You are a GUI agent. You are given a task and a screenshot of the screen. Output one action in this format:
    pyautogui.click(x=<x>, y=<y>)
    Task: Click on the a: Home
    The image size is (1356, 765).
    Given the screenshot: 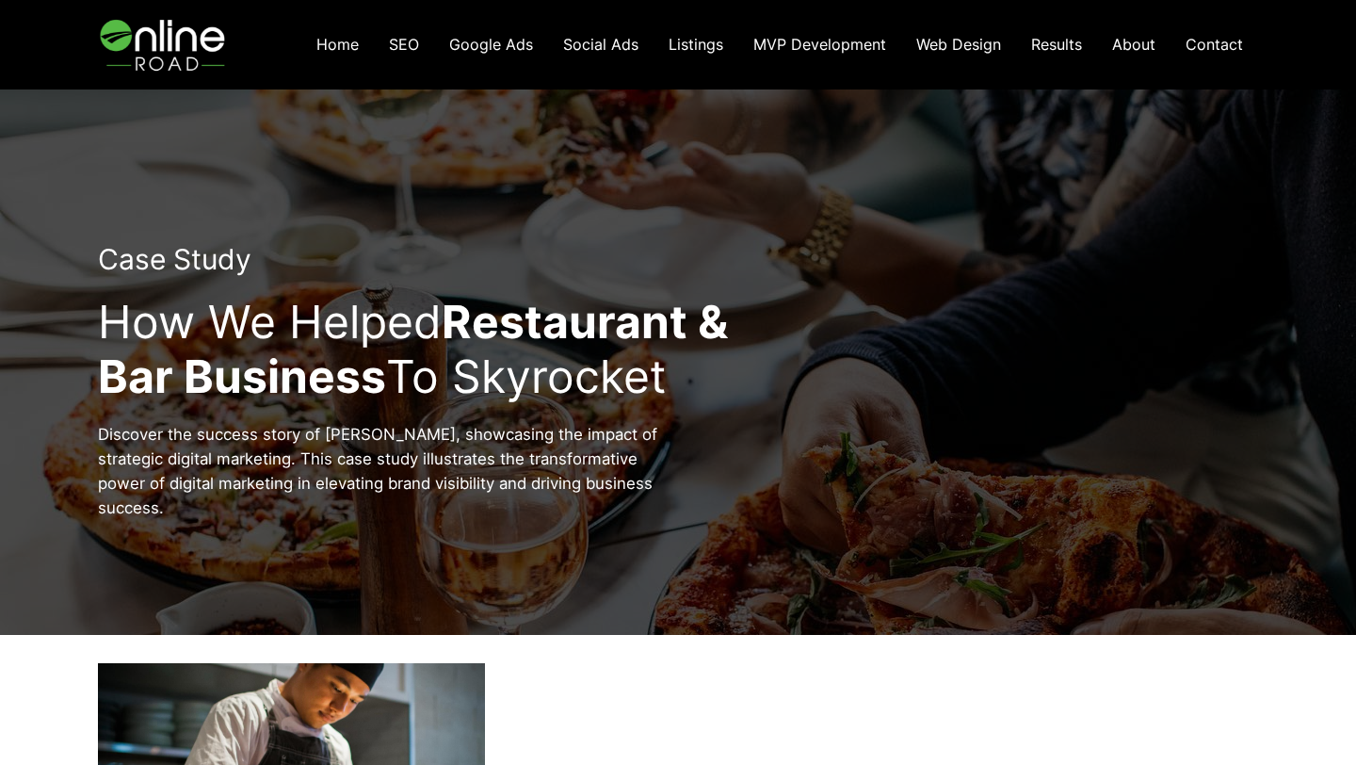 What is the action you would take?
    pyautogui.click(x=337, y=44)
    